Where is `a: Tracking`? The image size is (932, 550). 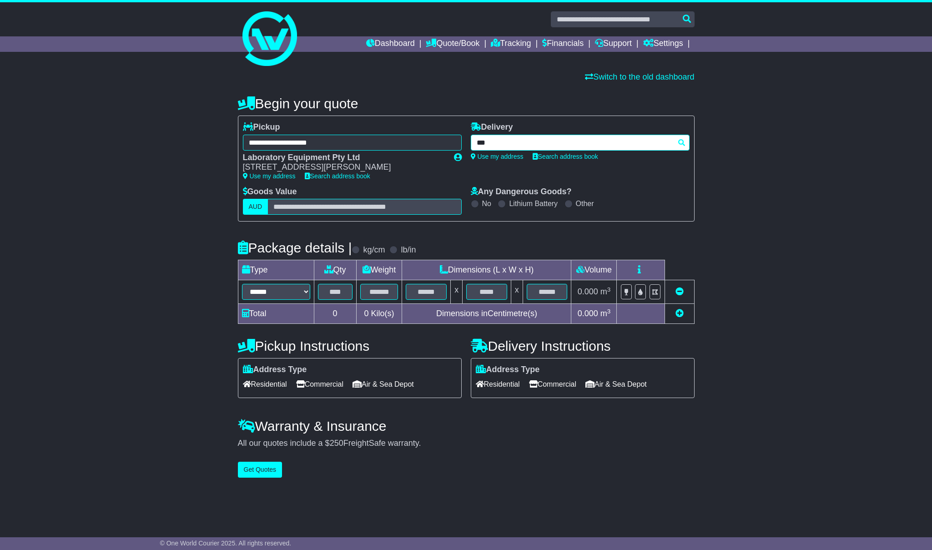 a: Tracking is located at coordinates (511, 44).